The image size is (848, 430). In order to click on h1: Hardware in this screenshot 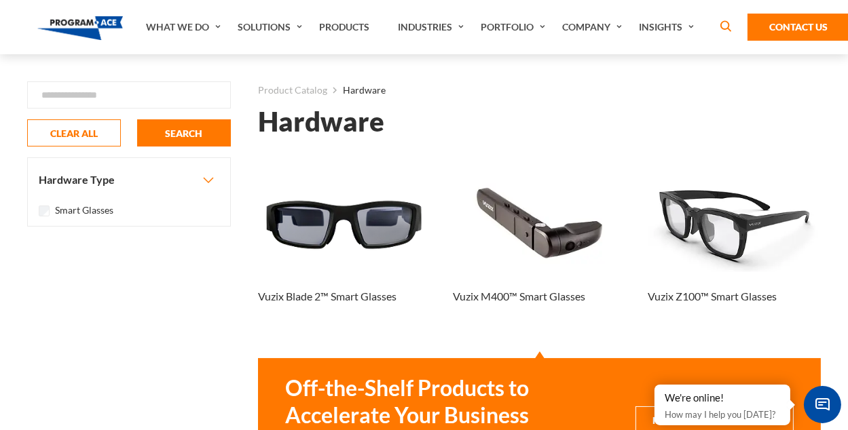, I will do `click(321, 122)`.